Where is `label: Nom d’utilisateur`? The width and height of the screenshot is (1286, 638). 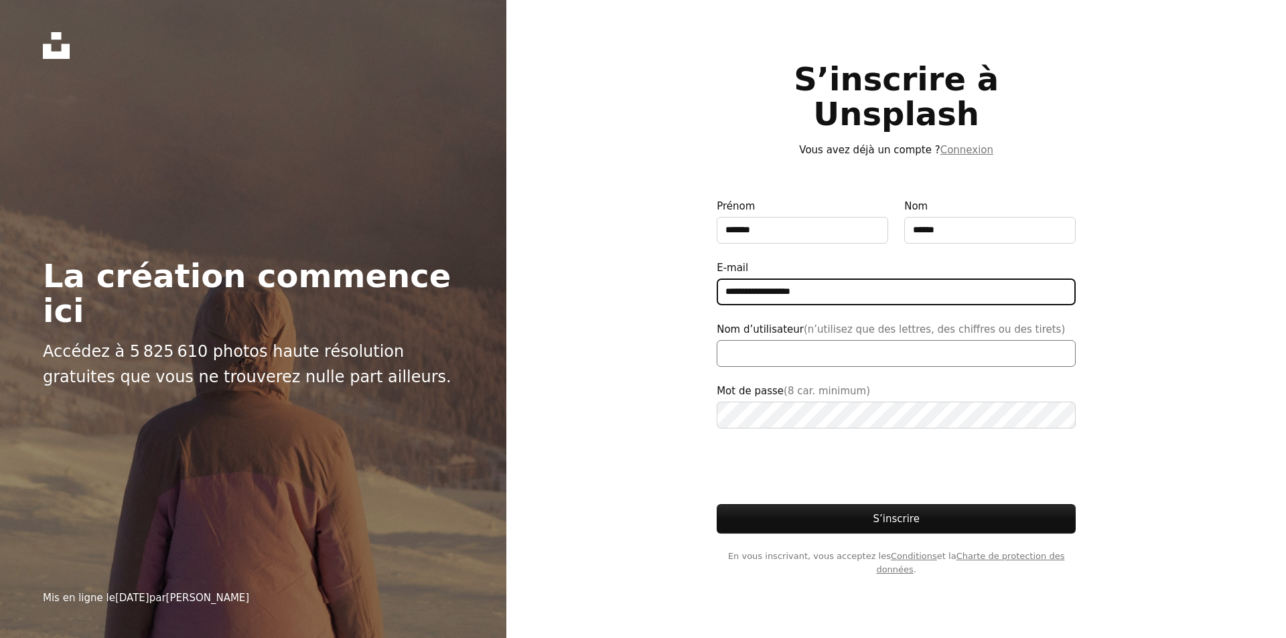
label: Nom d’utilisateur is located at coordinates (896, 344).